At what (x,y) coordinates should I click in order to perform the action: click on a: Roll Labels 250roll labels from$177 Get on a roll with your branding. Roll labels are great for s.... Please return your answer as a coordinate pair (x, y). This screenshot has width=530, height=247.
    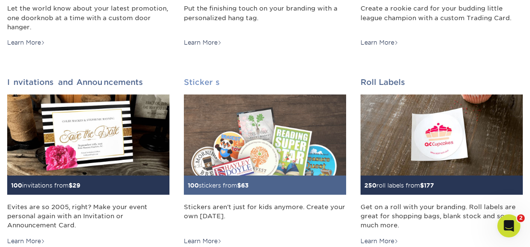
    Looking at the image, I should click on (442, 162).